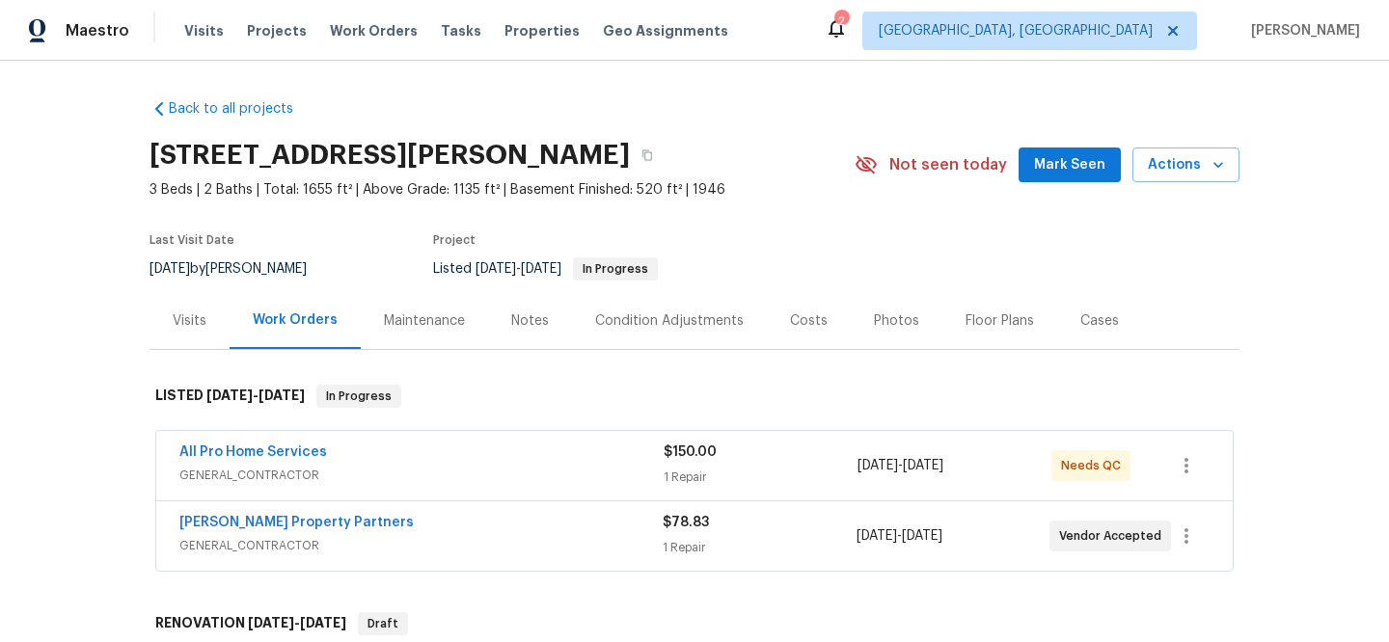 Image resolution: width=1389 pixels, height=642 pixels. What do you see at coordinates (542, 31) in the screenshot?
I see `span: Properties` at bounding box center [542, 31].